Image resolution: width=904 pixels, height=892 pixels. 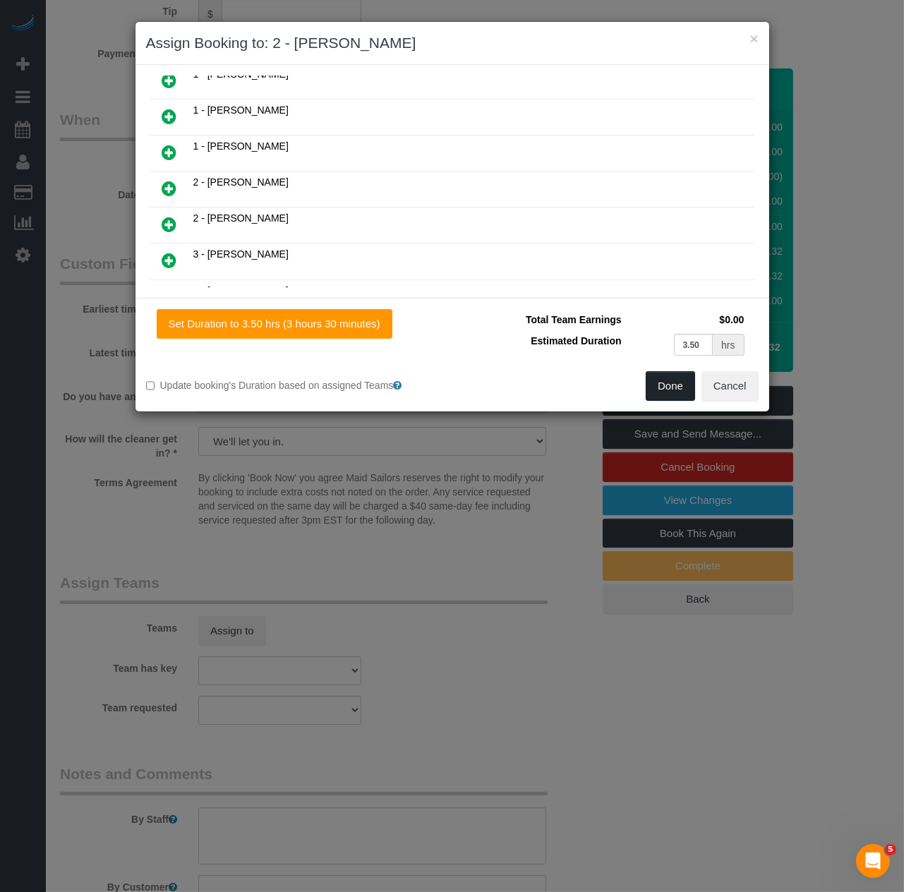 I want to click on div: hrs, so click(x=728, y=344).